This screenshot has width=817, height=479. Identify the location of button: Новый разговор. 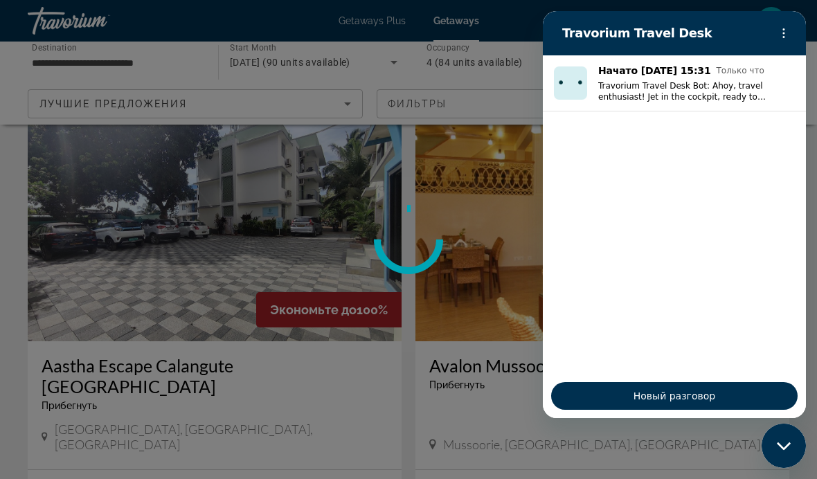
(132, 385).